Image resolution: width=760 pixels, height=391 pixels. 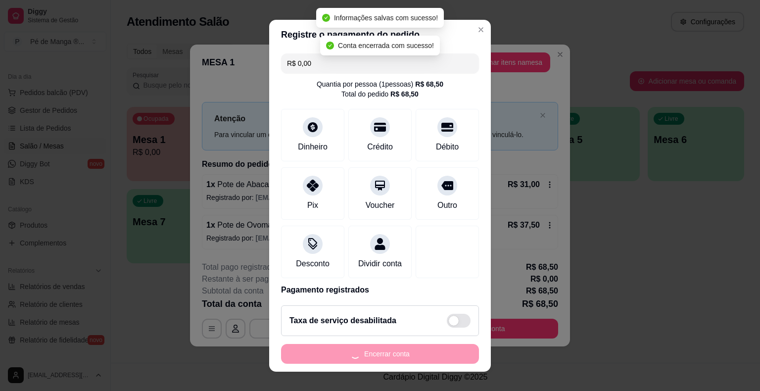 I want to click on div: Outro, so click(x=447, y=205).